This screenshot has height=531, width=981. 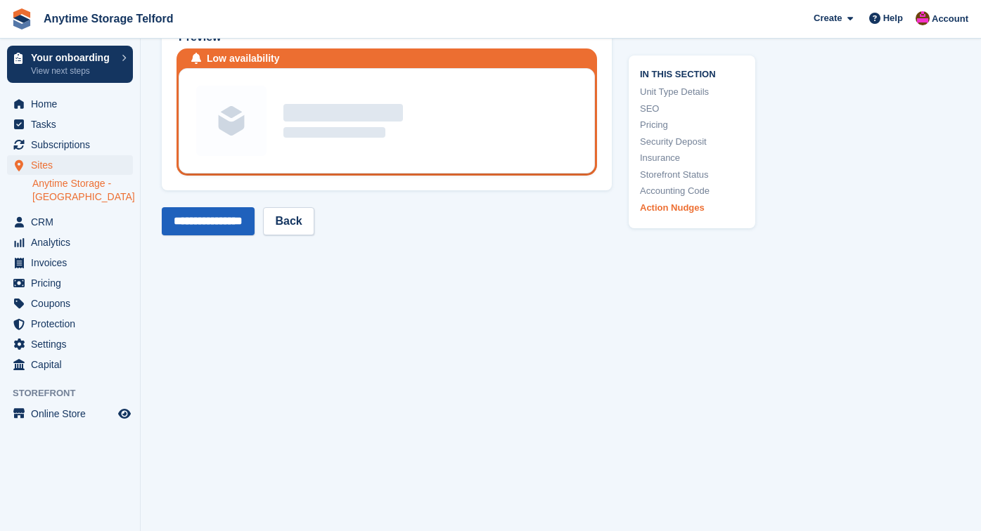 I want to click on a: Anytime Storage Telford, so click(x=108, y=18).